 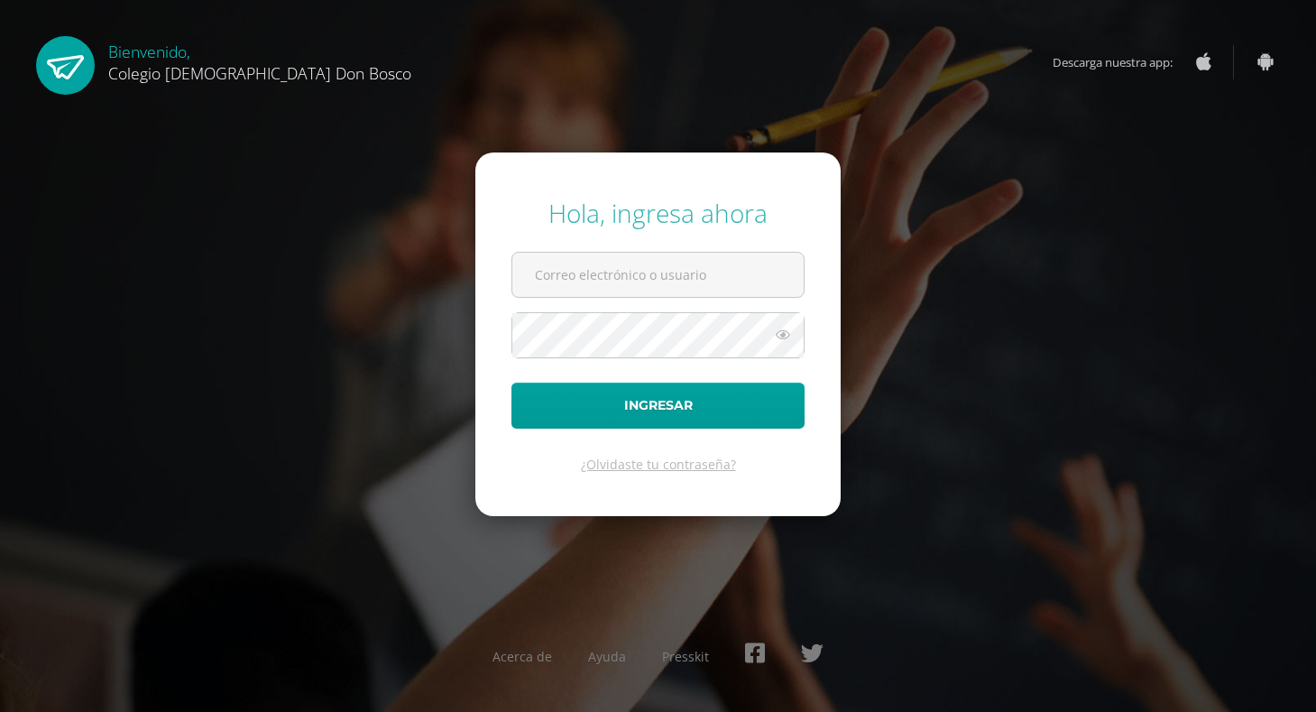 I want to click on div: Hola, ingresa ahora, so click(x=658, y=213).